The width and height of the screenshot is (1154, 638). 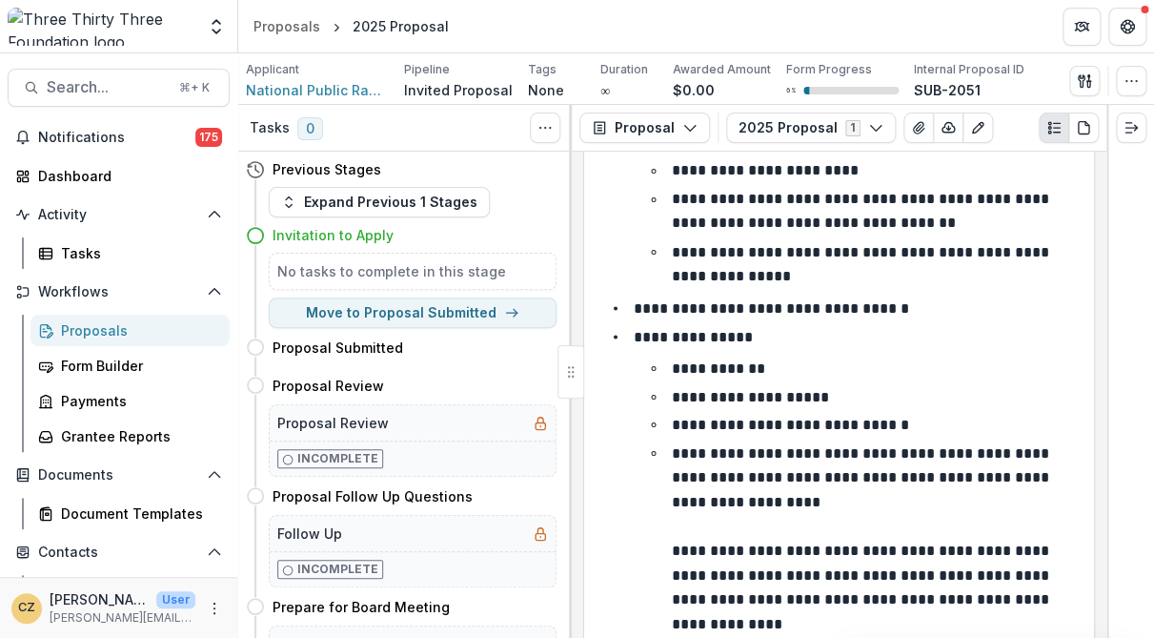 What do you see at coordinates (137, 513) in the screenshot?
I see `div: Document Templates` at bounding box center [137, 513].